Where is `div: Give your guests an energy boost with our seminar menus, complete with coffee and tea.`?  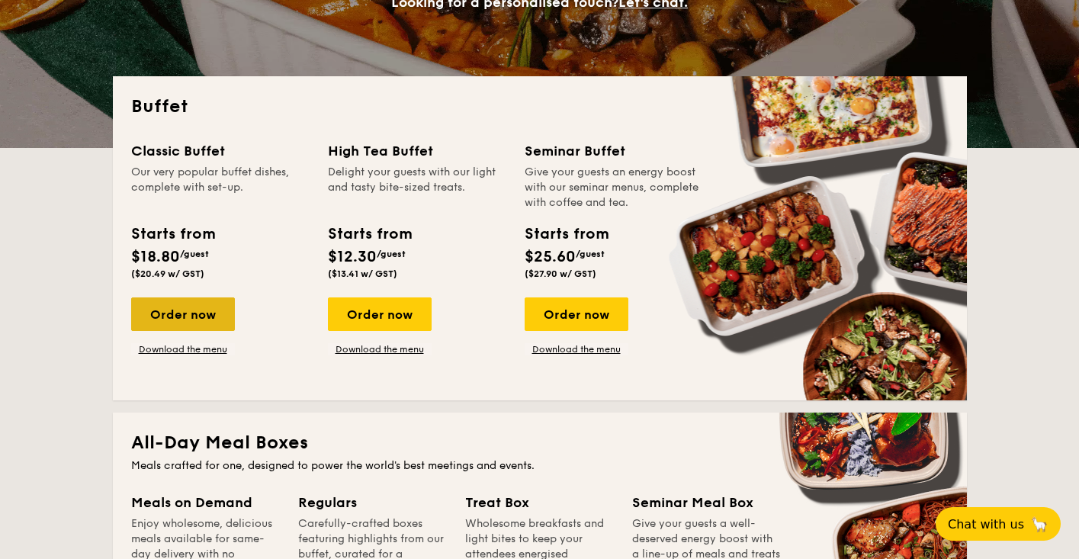 div: Give your guests an energy boost with our seminar menus, complete with coffee and tea. is located at coordinates (614, 188).